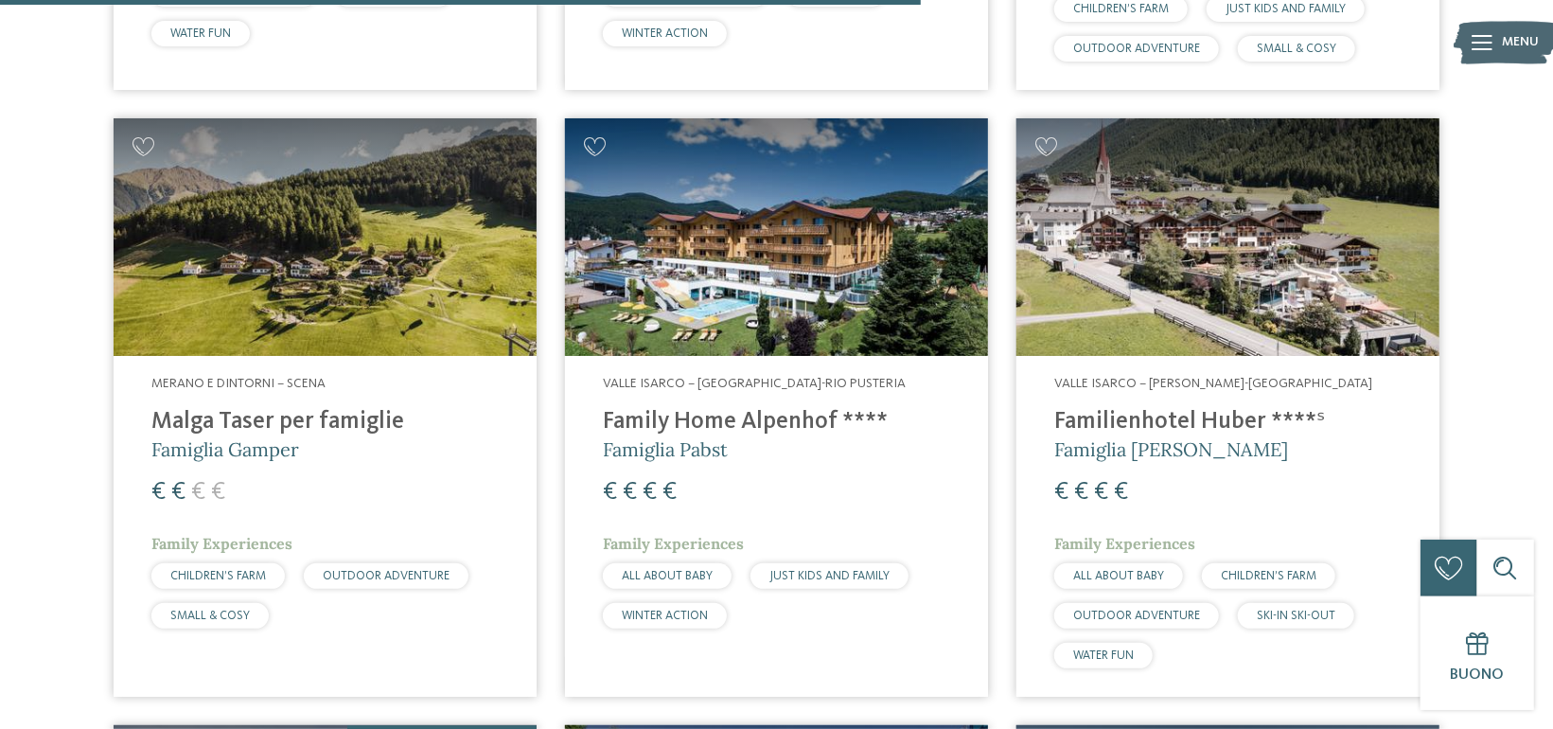  What do you see at coordinates (1477, 653) in the screenshot?
I see `a: Buono` at bounding box center [1477, 653].